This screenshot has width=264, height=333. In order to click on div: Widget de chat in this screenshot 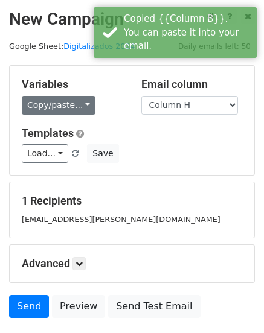, I will do `click(233, 304)`.